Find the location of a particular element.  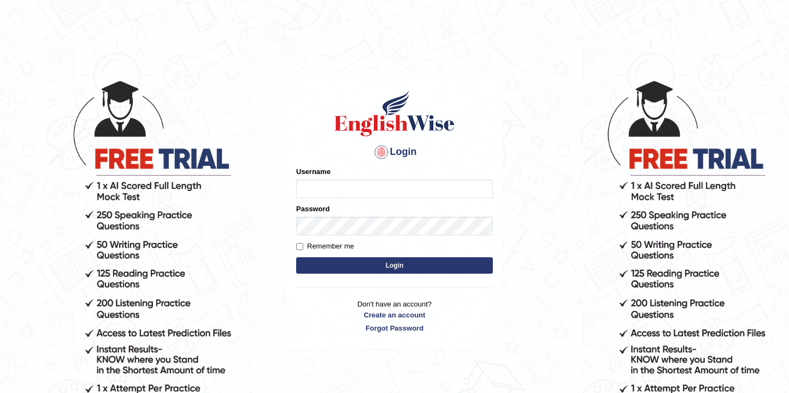

button: Login is located at coordinates (395, 265).